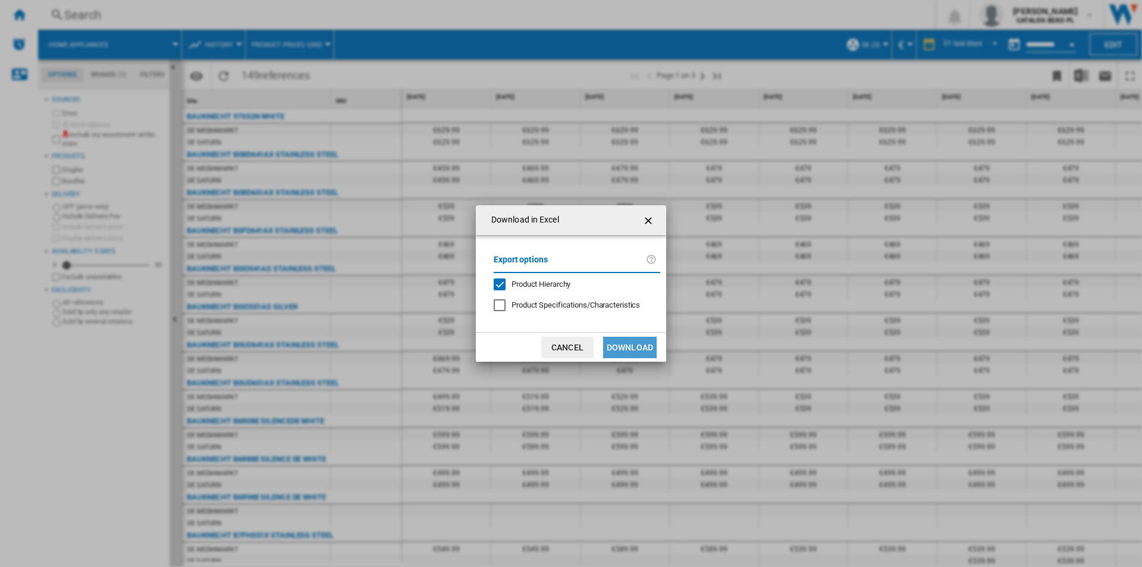 The width and height of the screenshot is (1142, 567). Describe the element at coordinates (572, 284) in the screenshot. I see `md-checkbox: Product Hierarchy` at that location.